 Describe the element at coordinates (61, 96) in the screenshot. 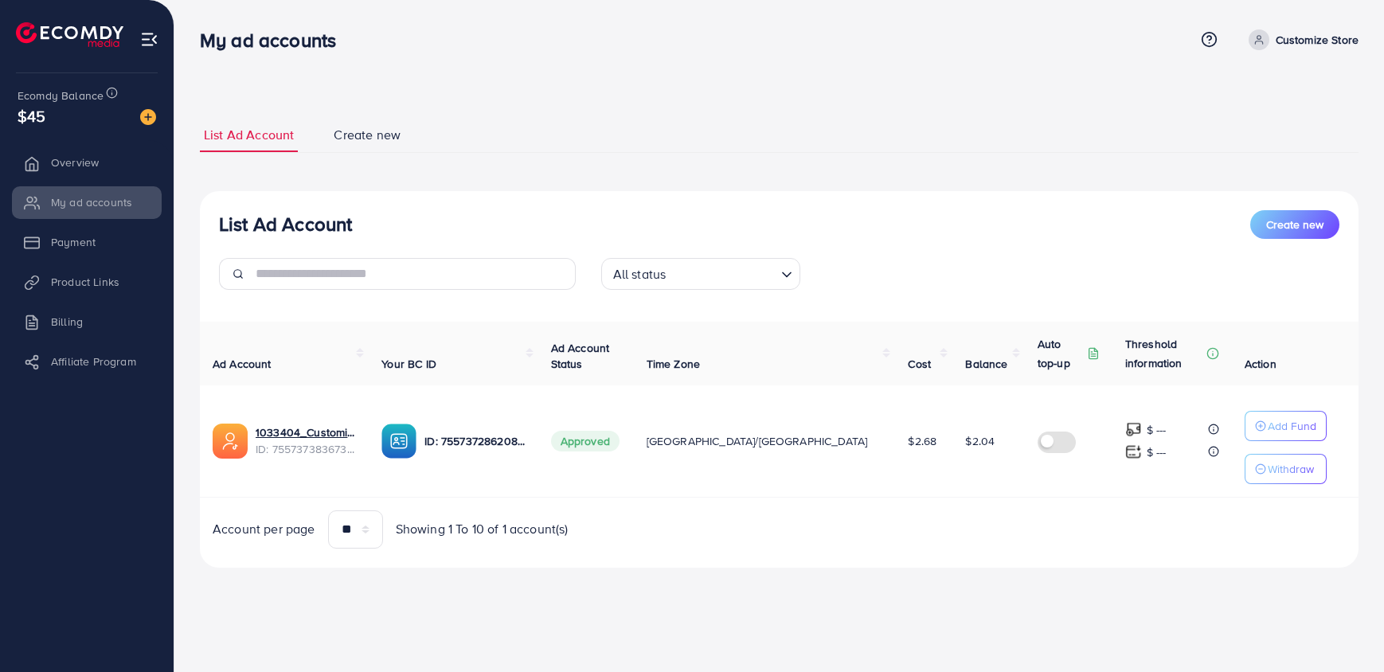

I see `span: Ecomdy Balance` at that location.